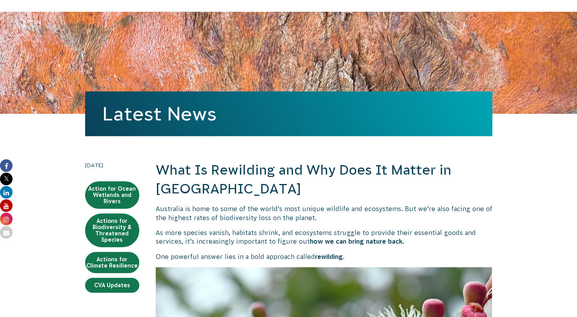 The image size is (577, 317). I want to click on a: Action for Ocean Wetlands and Rivers, so click(112, 195).